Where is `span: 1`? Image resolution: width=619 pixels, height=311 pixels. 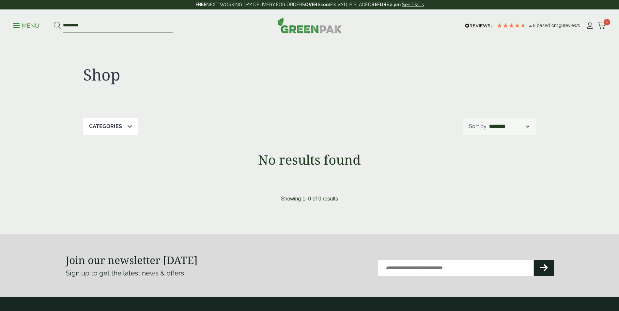 span: 1 is located at coordinates (607, 22).